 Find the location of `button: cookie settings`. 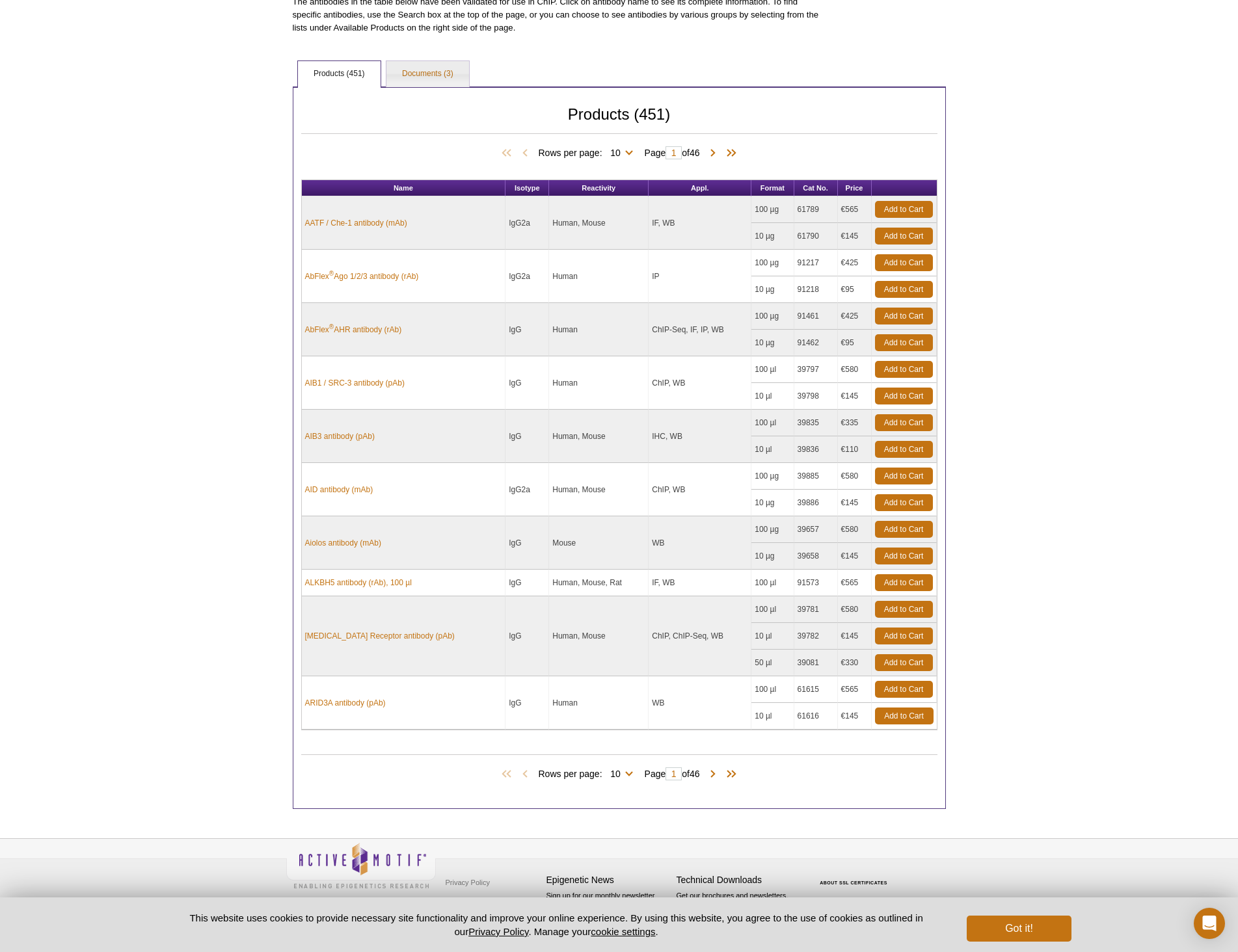

button: cookie settings is located at coordinates (623, 932).